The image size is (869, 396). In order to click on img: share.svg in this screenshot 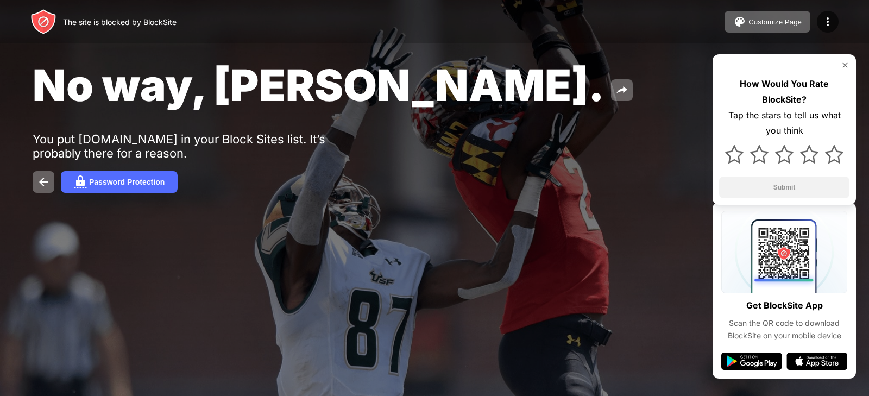, I will do `click(622, 90)`.